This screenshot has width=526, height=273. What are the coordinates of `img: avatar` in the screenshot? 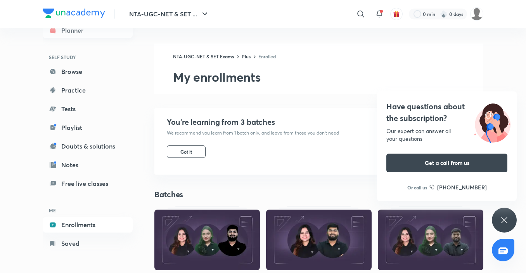 It's located at (397, 14).